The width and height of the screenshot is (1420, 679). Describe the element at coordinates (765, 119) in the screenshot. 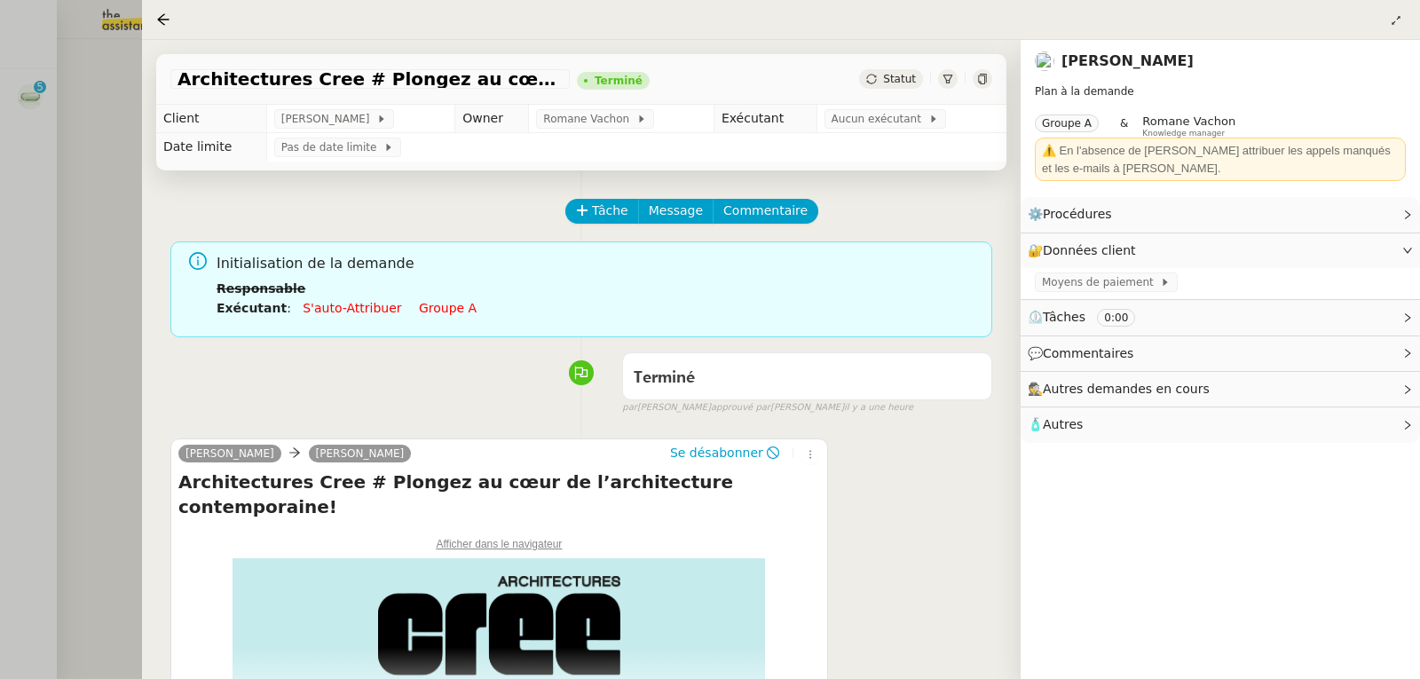

I see `td: Exécutant` at that location.